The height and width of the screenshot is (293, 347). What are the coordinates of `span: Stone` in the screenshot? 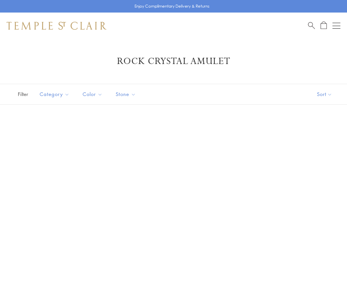 It's located at (126, 94).